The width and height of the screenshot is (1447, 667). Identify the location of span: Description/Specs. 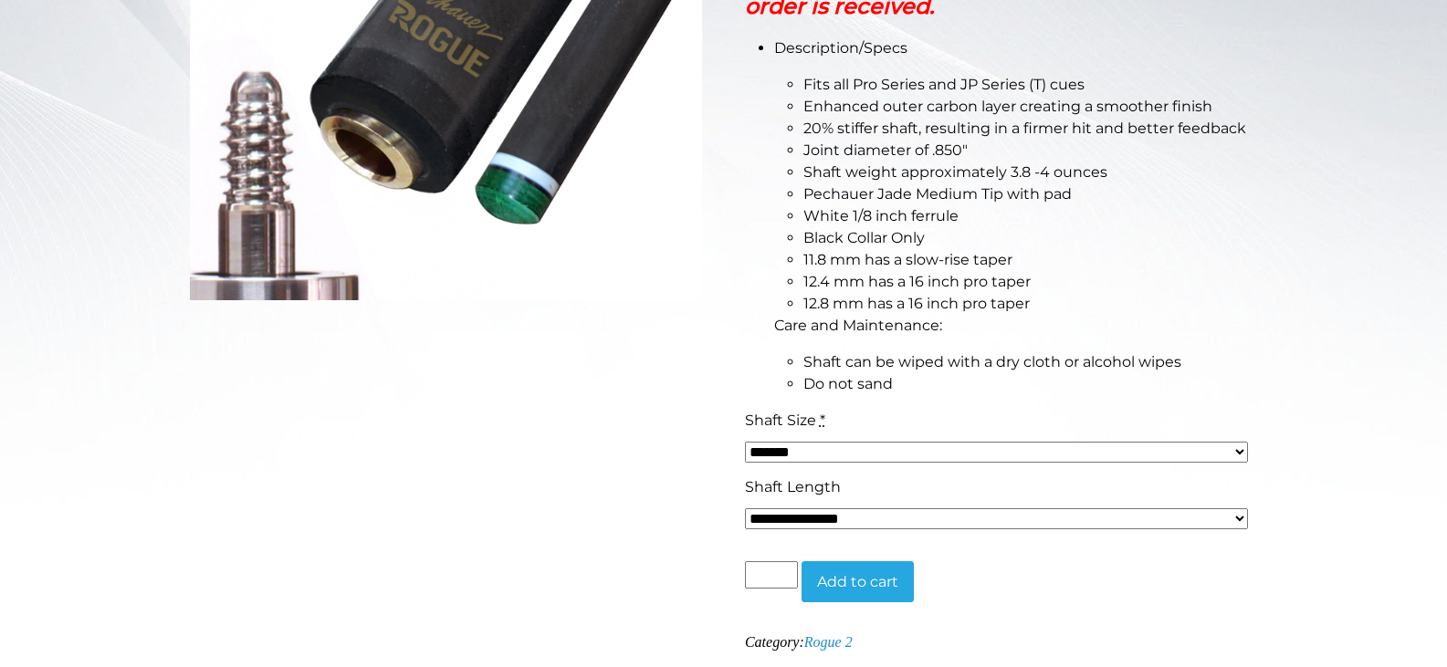
(841, 47).